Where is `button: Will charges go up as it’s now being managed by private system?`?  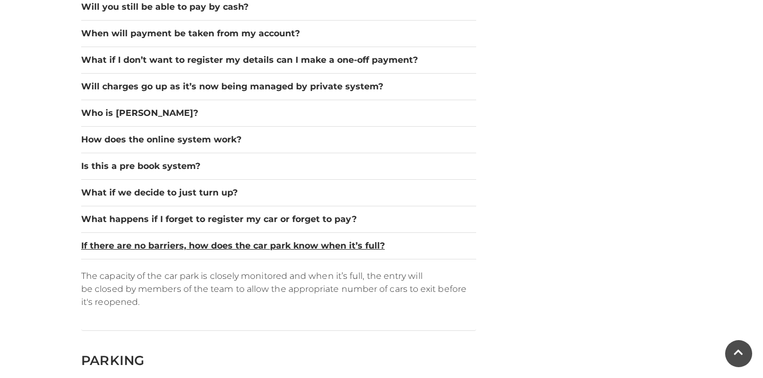
button: Will charges go up as it’s now being managed by private system? is located at coordinates (279, 87).